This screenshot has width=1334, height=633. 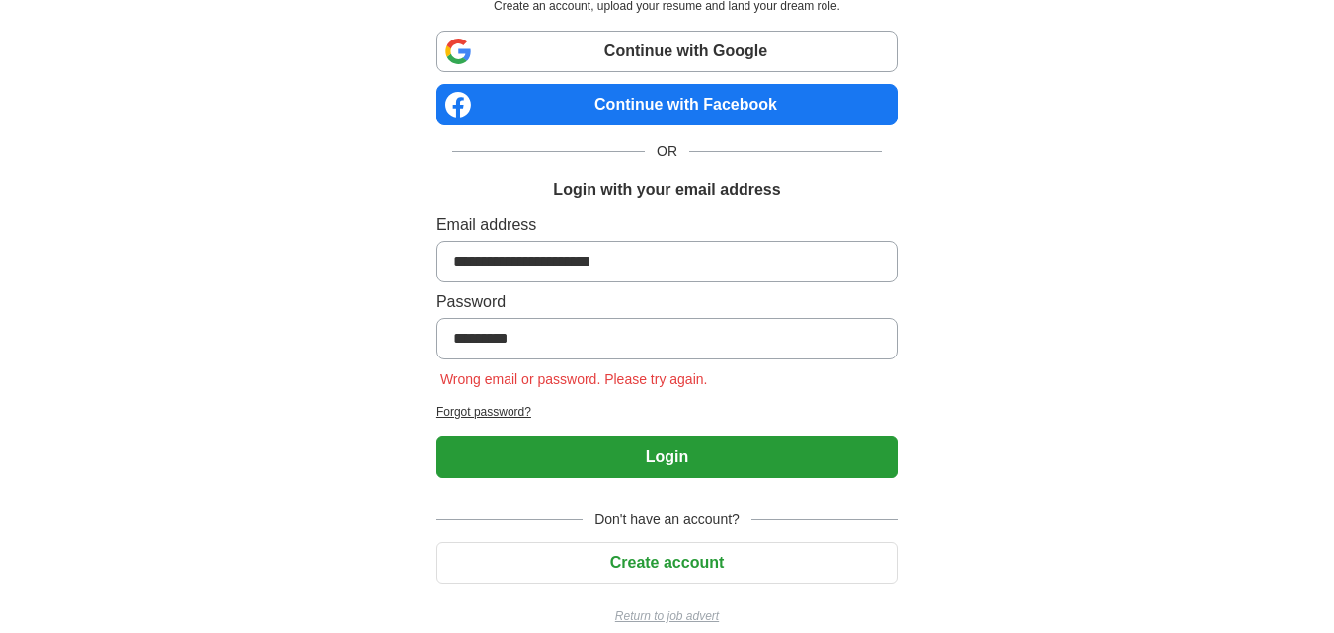 What do you see at coordinates (667, 563) in the screenshot?
I see `button: Create account` at bounding box center [667, 563].